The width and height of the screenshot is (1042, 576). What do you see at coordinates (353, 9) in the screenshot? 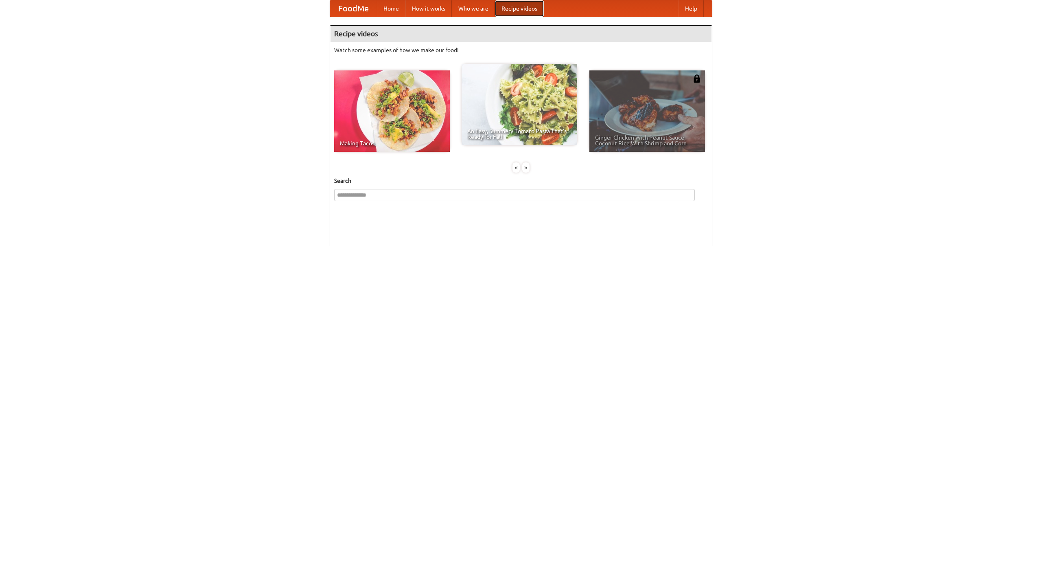
I see `a: FoodMe` at bounding box center [353, 9].